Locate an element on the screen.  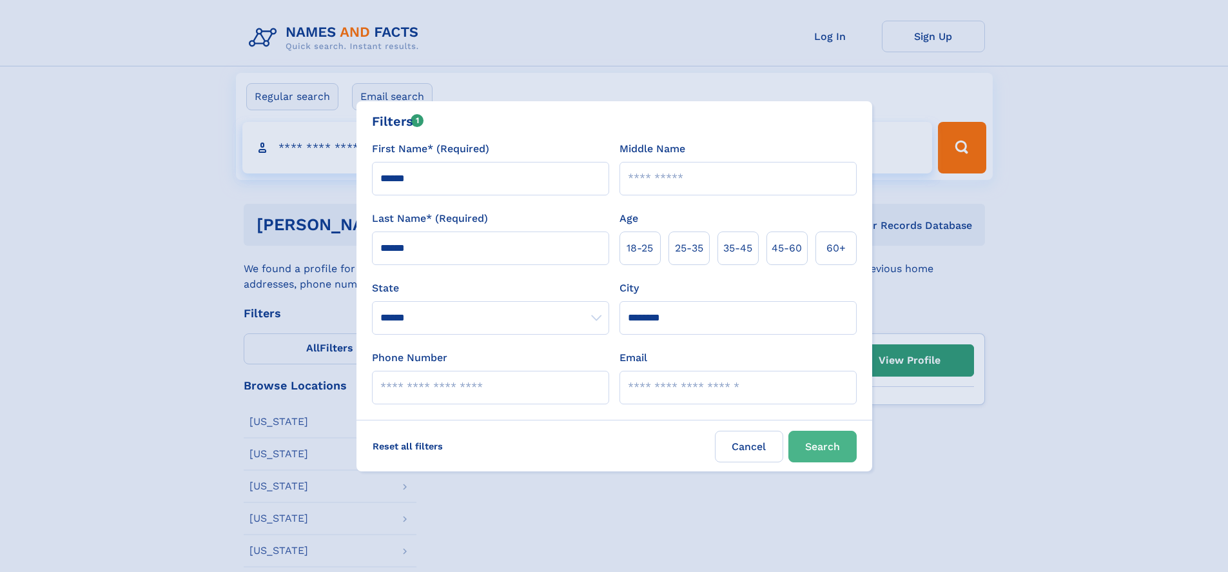
label: City is located at coordinates (629, 288).